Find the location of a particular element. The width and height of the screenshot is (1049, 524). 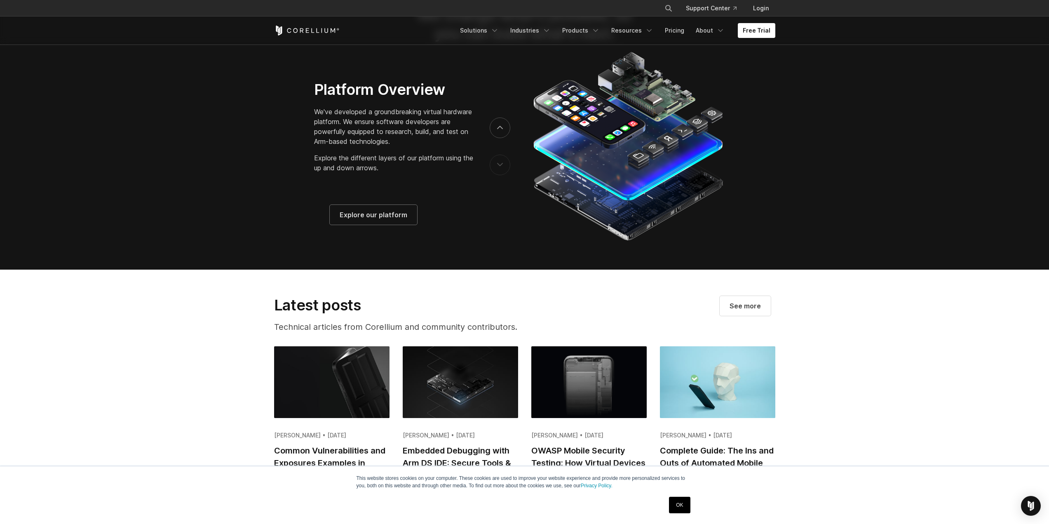

a: Privacy Policy. is located at coordinates (597, 486).